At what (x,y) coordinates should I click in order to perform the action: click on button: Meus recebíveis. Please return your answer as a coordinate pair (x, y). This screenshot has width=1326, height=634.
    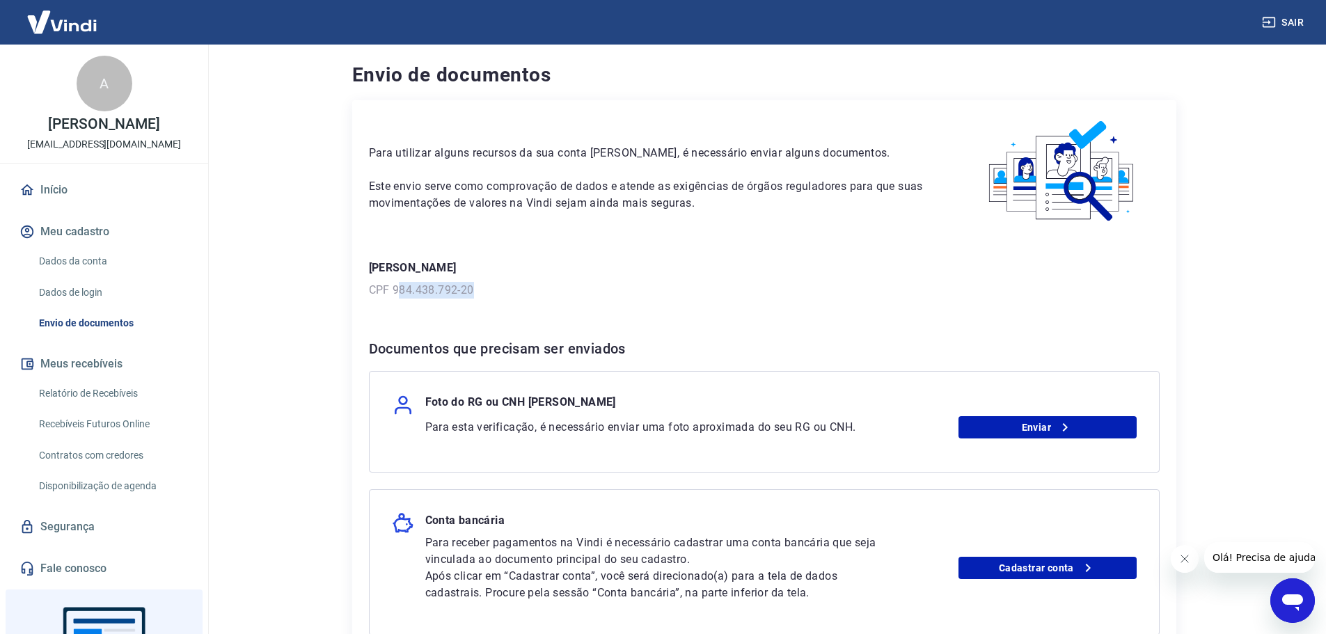
    Looking at the image, I should click on (104, 364).